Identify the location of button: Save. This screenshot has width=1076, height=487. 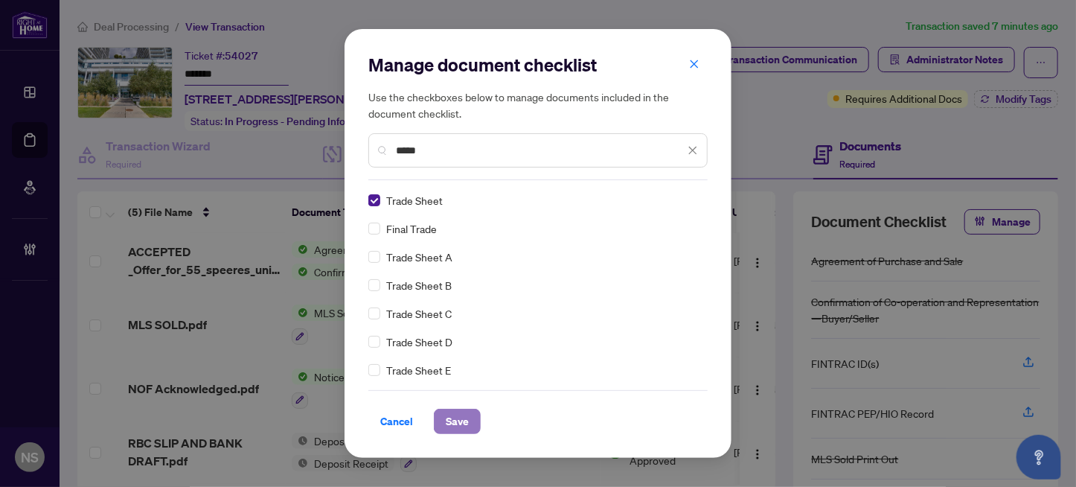
(457, 421).